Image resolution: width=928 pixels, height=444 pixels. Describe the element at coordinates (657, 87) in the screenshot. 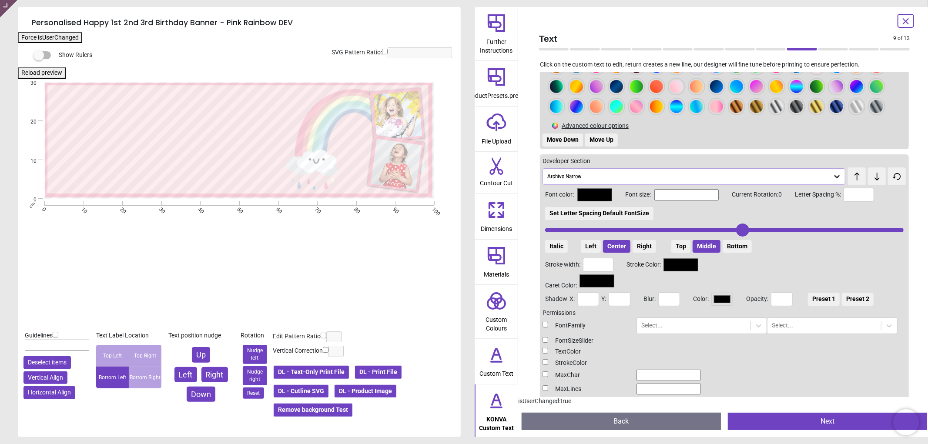

I see `div: Tropical Punch` at that location.